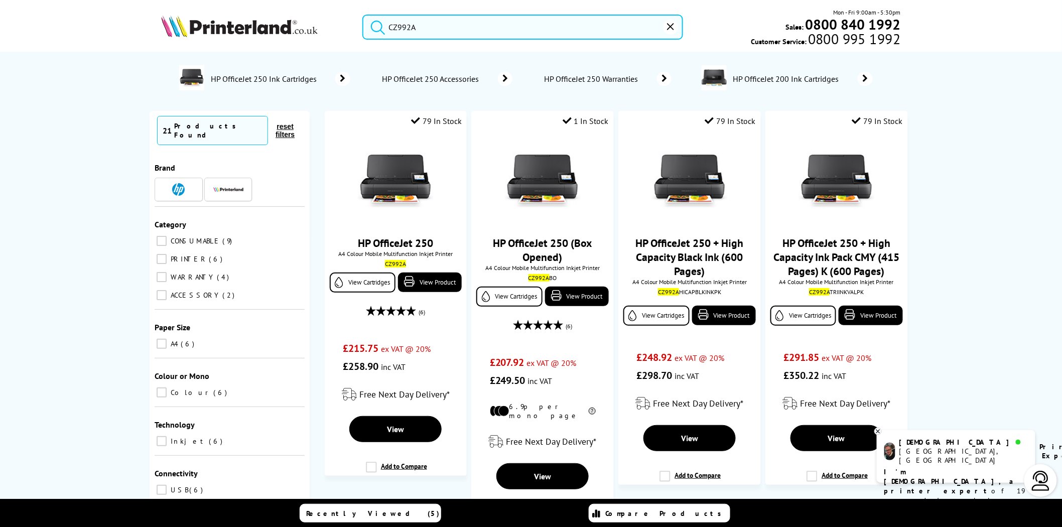  I want to click on span: Recently Viewed (5), so click(373, 514).